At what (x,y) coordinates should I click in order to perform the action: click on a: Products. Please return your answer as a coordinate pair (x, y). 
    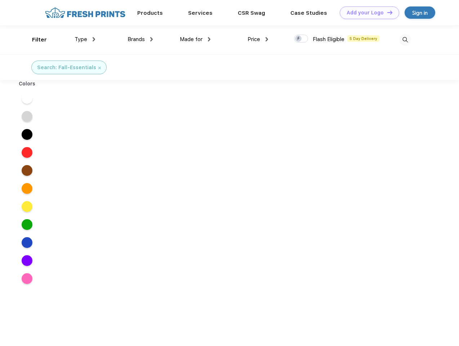
    Looking at the image, I should click on (150, 13).